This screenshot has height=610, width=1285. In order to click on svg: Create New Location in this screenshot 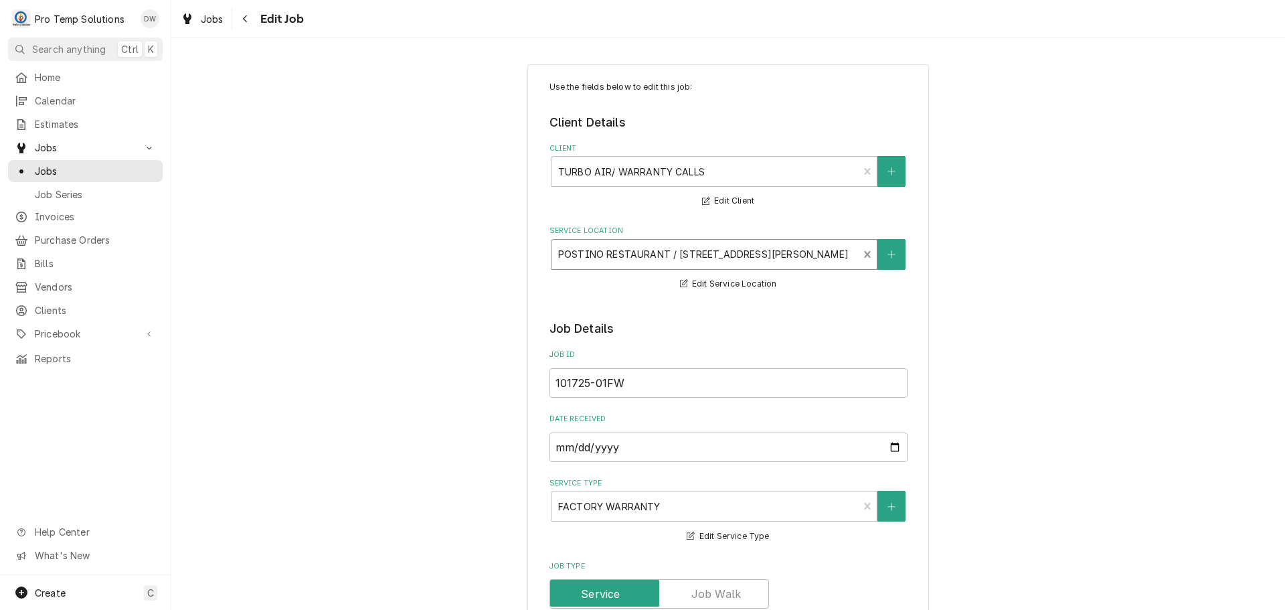, I will do `click(892, 254)`.